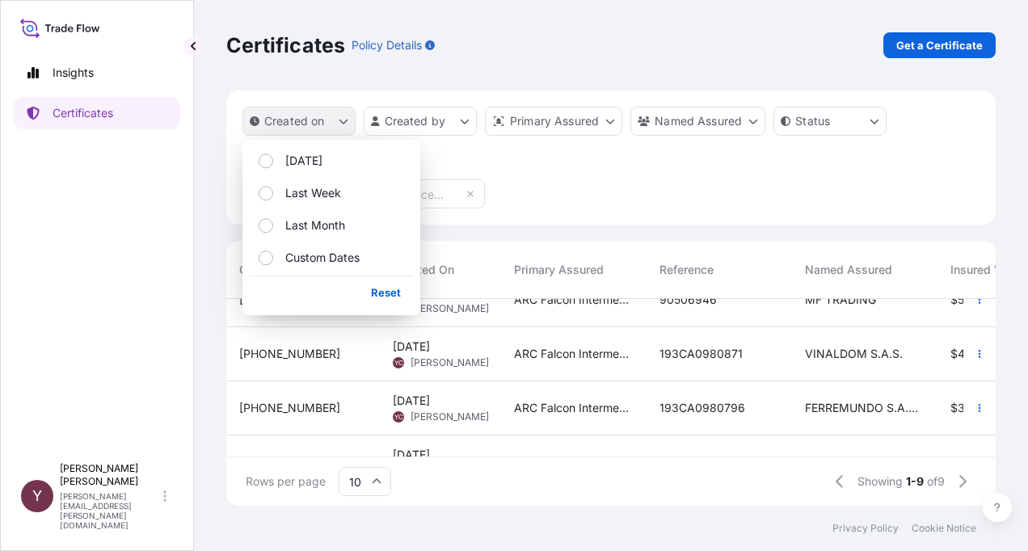  I want to click on span: 32, so click(965, 408).